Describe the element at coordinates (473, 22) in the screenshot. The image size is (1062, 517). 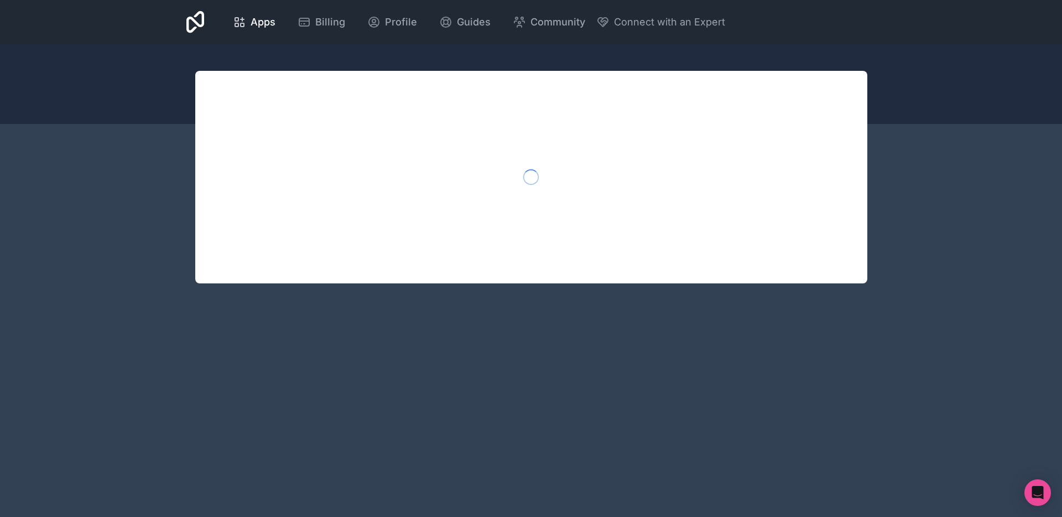
I see `span: Guides` at that location.